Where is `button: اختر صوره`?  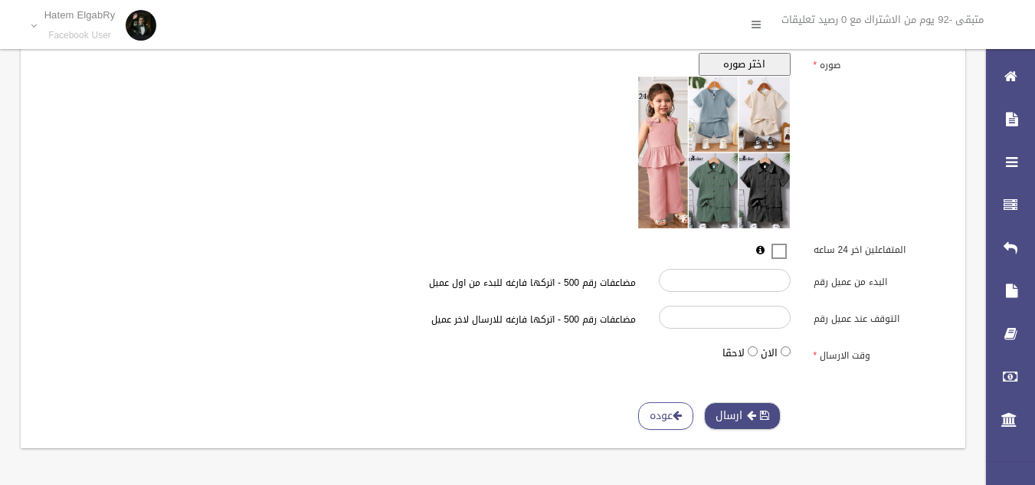 button: اختر صوره is located at coordinates (745, 64).